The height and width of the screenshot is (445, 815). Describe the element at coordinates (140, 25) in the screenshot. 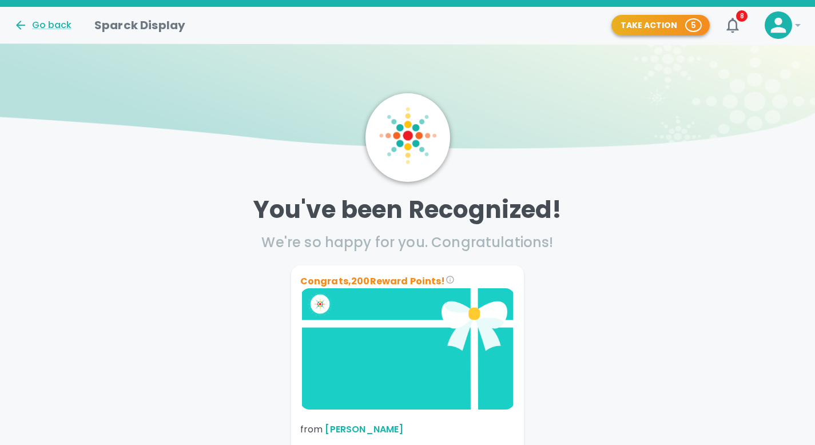

I see `h1: Sparck Display` at that location.